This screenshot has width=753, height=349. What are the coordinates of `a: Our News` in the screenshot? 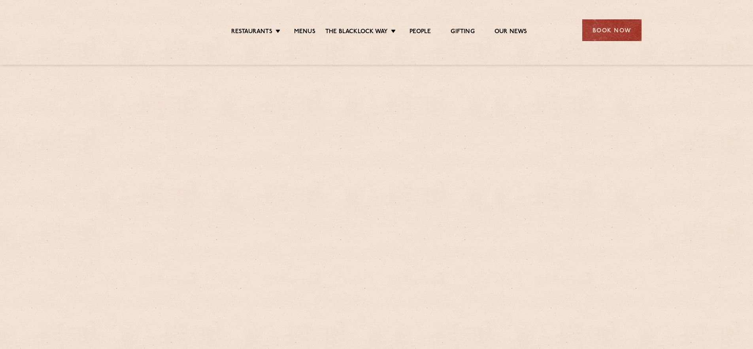 It's located at (511, 32).